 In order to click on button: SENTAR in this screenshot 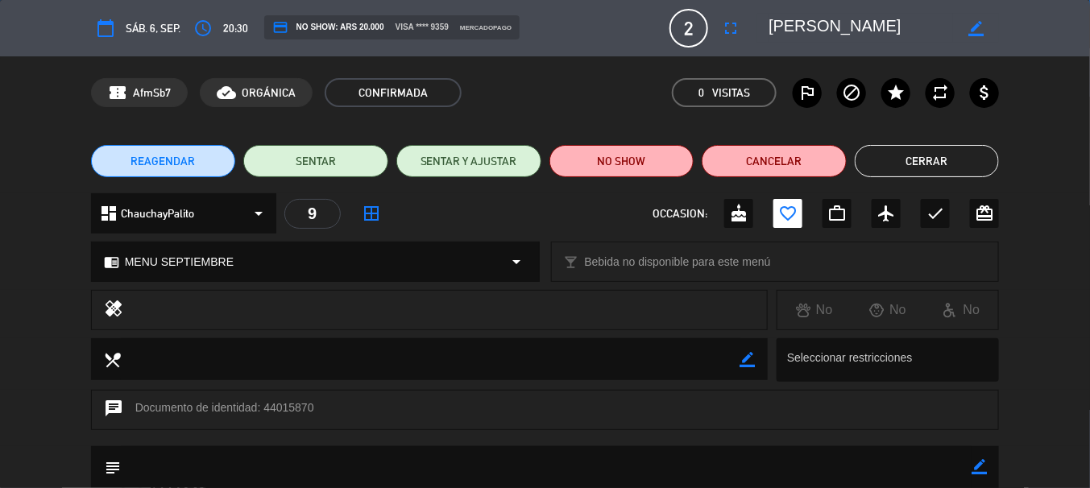, I will do `click(316, 161)`.